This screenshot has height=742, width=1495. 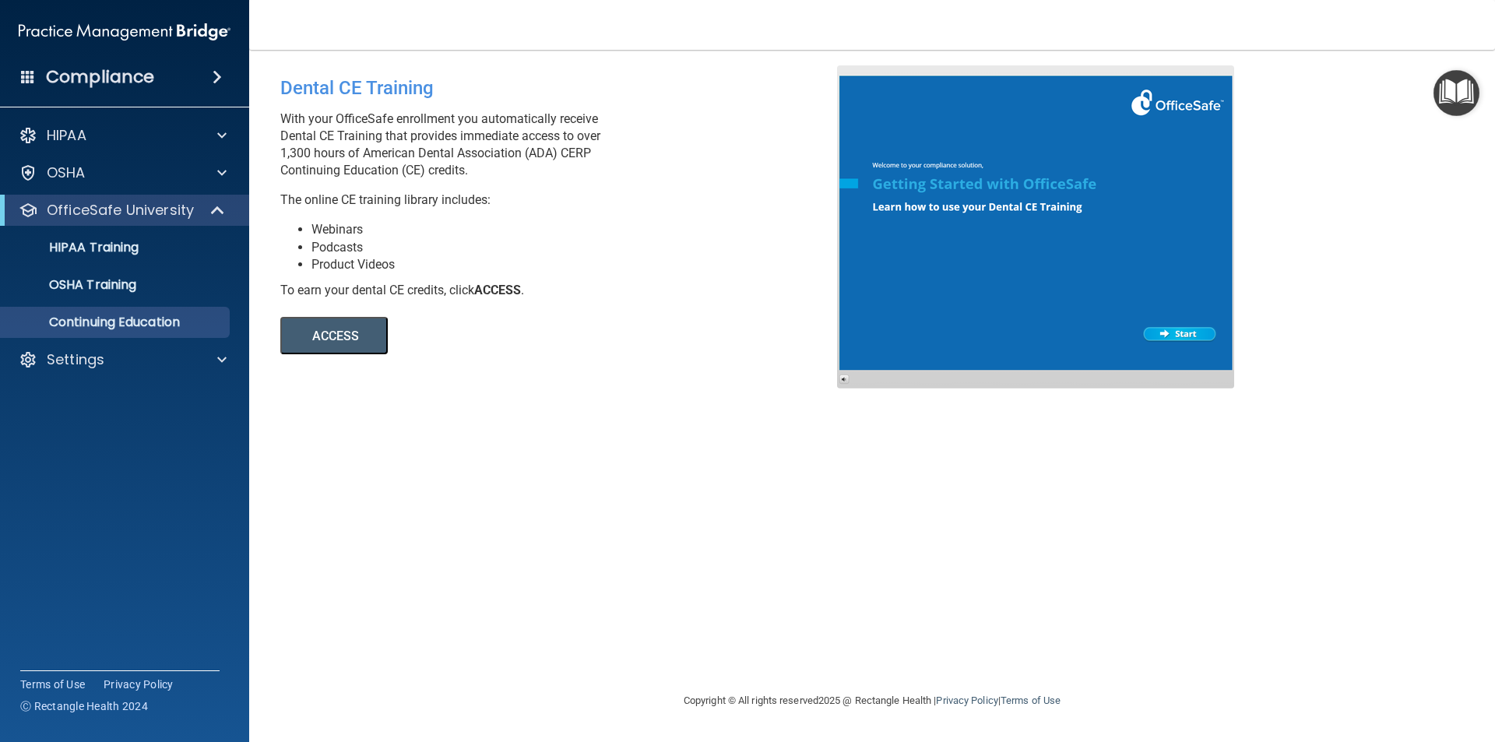 What do you see at coordinates (66, 173) in the screenshot?
I see `p: OSHA` at bounding box center [66, 173].